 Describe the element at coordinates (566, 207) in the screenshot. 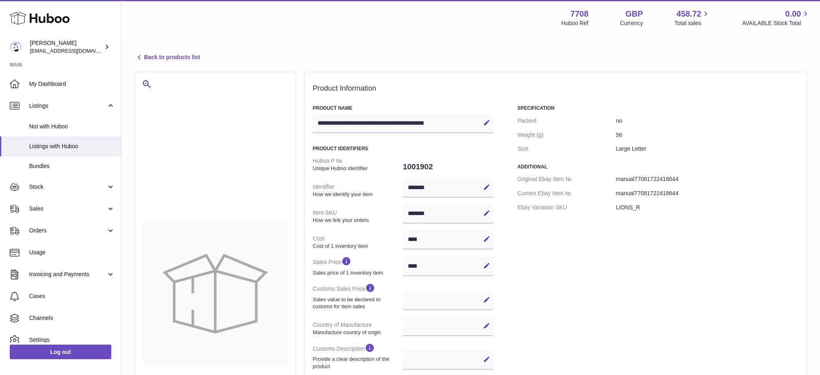

I see `dt: Ebay Variation SKU` at that location.